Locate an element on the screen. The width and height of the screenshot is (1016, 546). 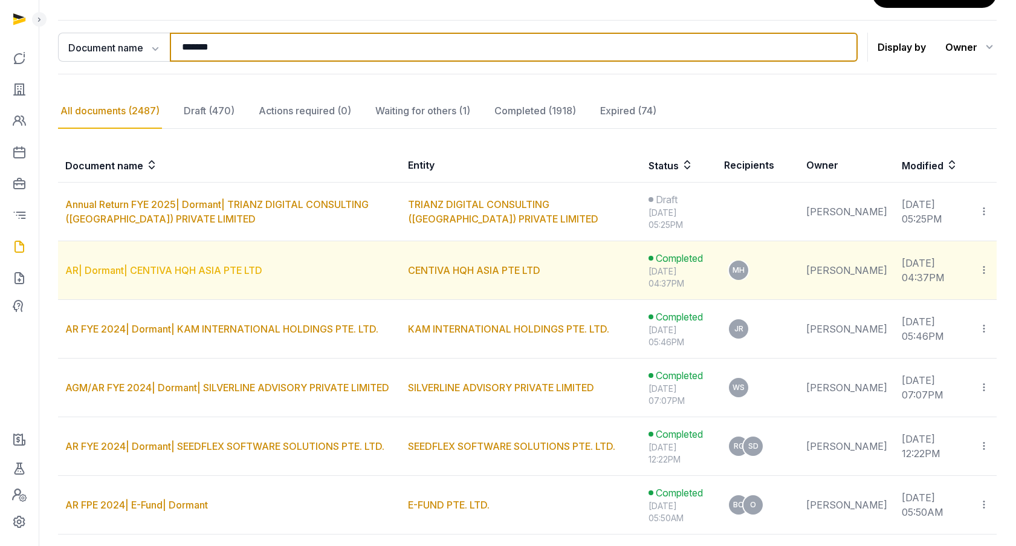
div: All documents (2487) is located at coordinates (110, 111).